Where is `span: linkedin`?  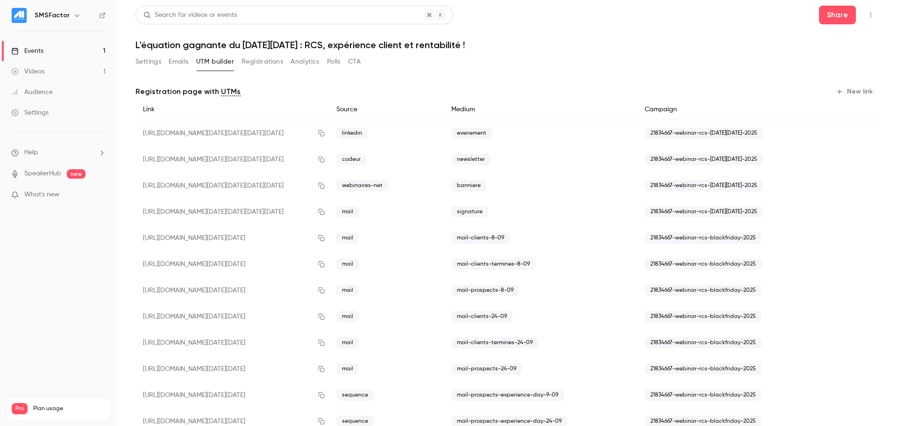
span: linkedin is located at coordinates (352, 133).